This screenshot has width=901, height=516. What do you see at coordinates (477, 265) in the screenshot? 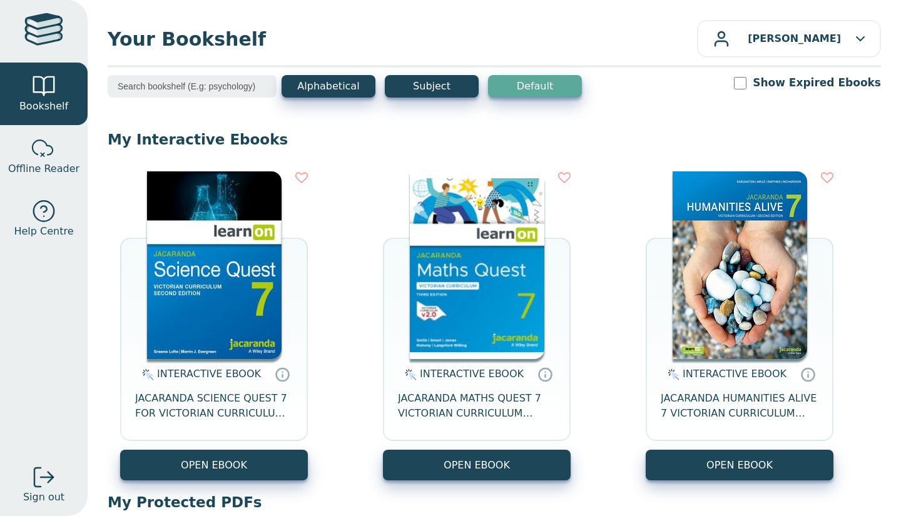
I see `img: b87b3e28-4171-4aeb-a345-7fa4fe4e6e25.jpg` at bounding box center [477, 265].